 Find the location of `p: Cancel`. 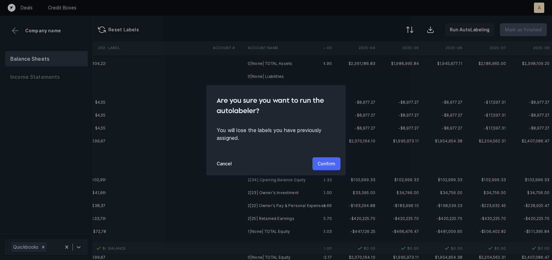

p: Cancel is located at coordinates (224, 164).